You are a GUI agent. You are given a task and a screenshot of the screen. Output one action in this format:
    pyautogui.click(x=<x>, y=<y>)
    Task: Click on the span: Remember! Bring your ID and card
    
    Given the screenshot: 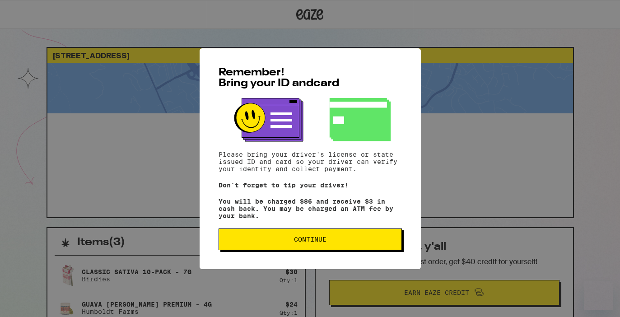 What is the action you would take?
    pyautogui.click(x=279, y=78)
    